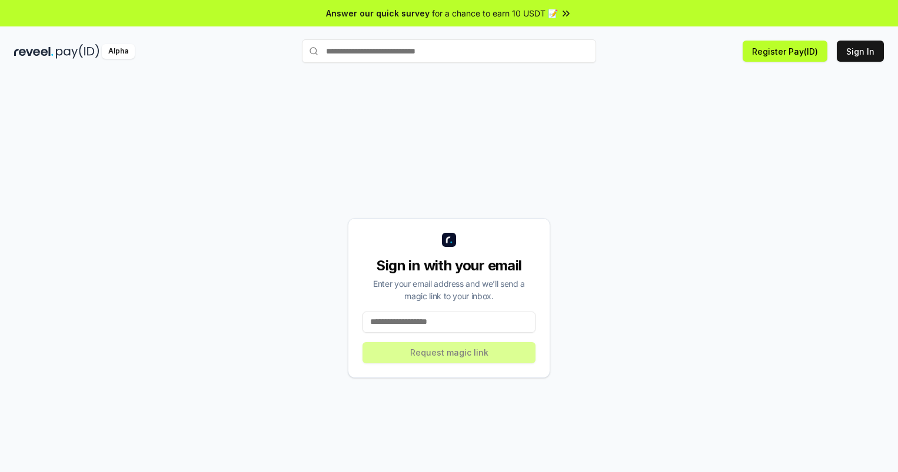  What do you see at coordinates (449, 240) in the screenshot?
I see `img: logo_small` at bounding box center [449, 240].